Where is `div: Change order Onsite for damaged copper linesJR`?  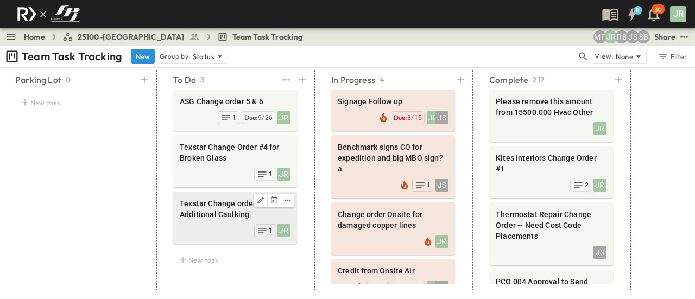
div: Change order Onsite for damaged copper linesJR is located at coordinates (393, 229).